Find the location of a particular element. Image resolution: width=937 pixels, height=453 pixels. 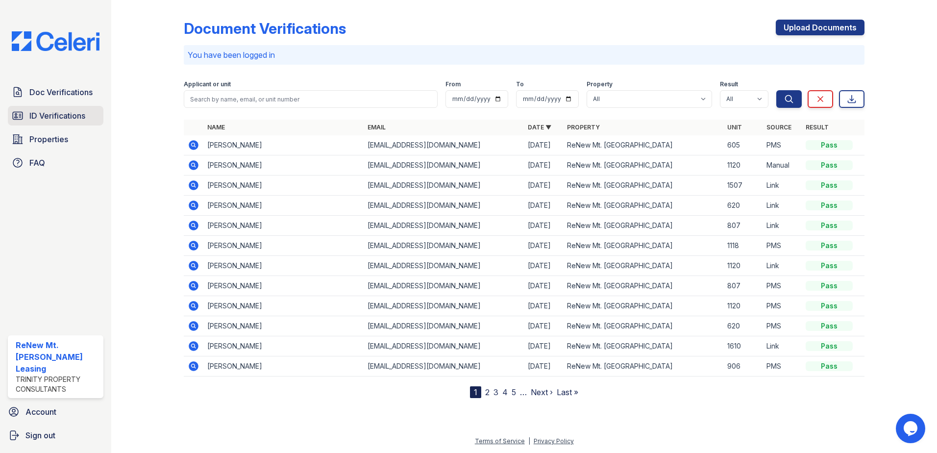

a: Property is located at coordinates (583, 127).